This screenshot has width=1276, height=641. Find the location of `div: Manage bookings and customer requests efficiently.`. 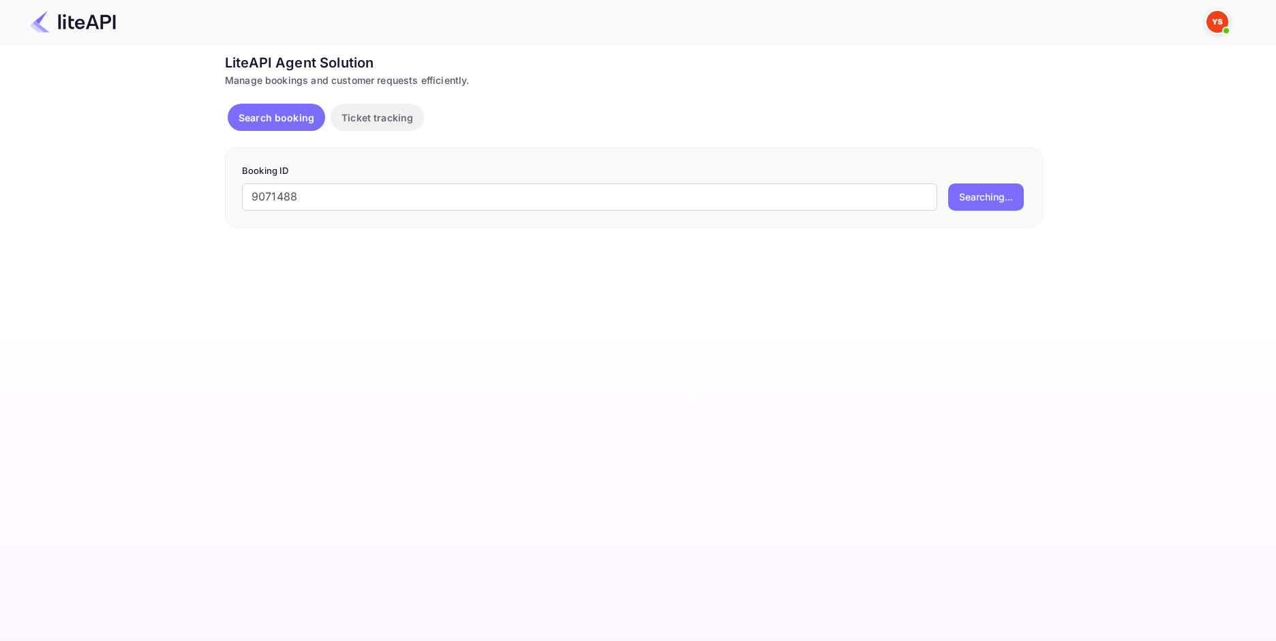

div: Manage bookings and customer requests efficiently. is located at coordinates (634, 80).